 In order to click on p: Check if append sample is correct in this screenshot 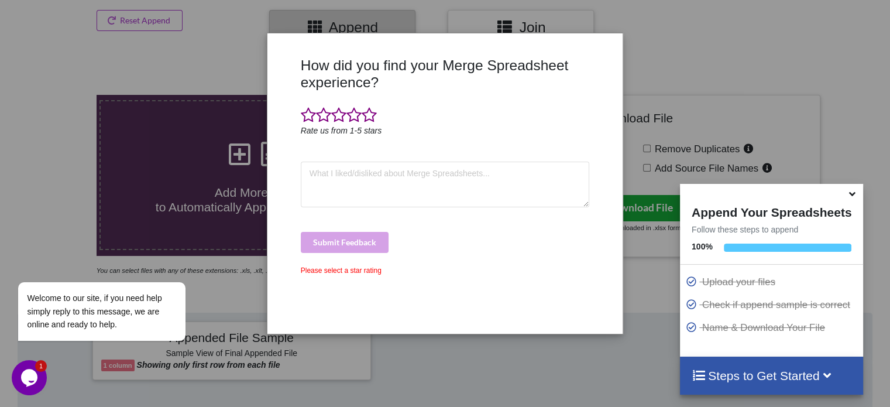, I will do `click(773, 304)`.